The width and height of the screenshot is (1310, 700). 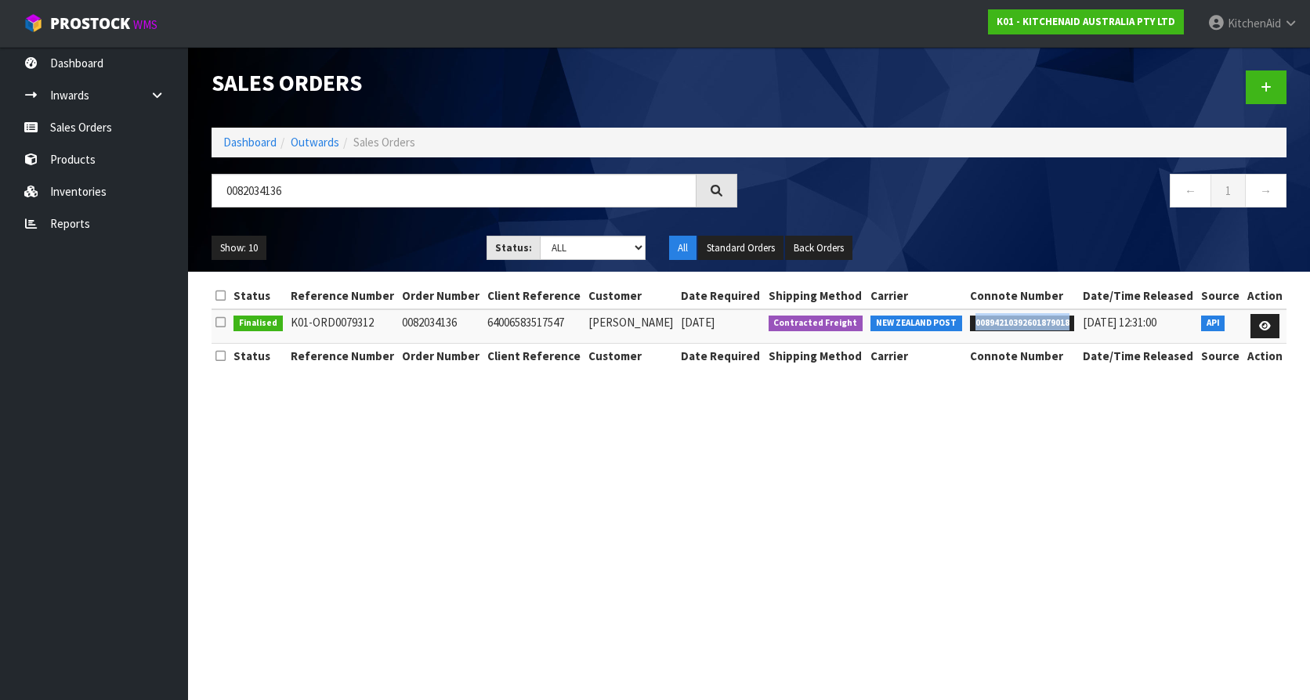 I want to click on nav: Page navigation, so click(x=1023, y=193).